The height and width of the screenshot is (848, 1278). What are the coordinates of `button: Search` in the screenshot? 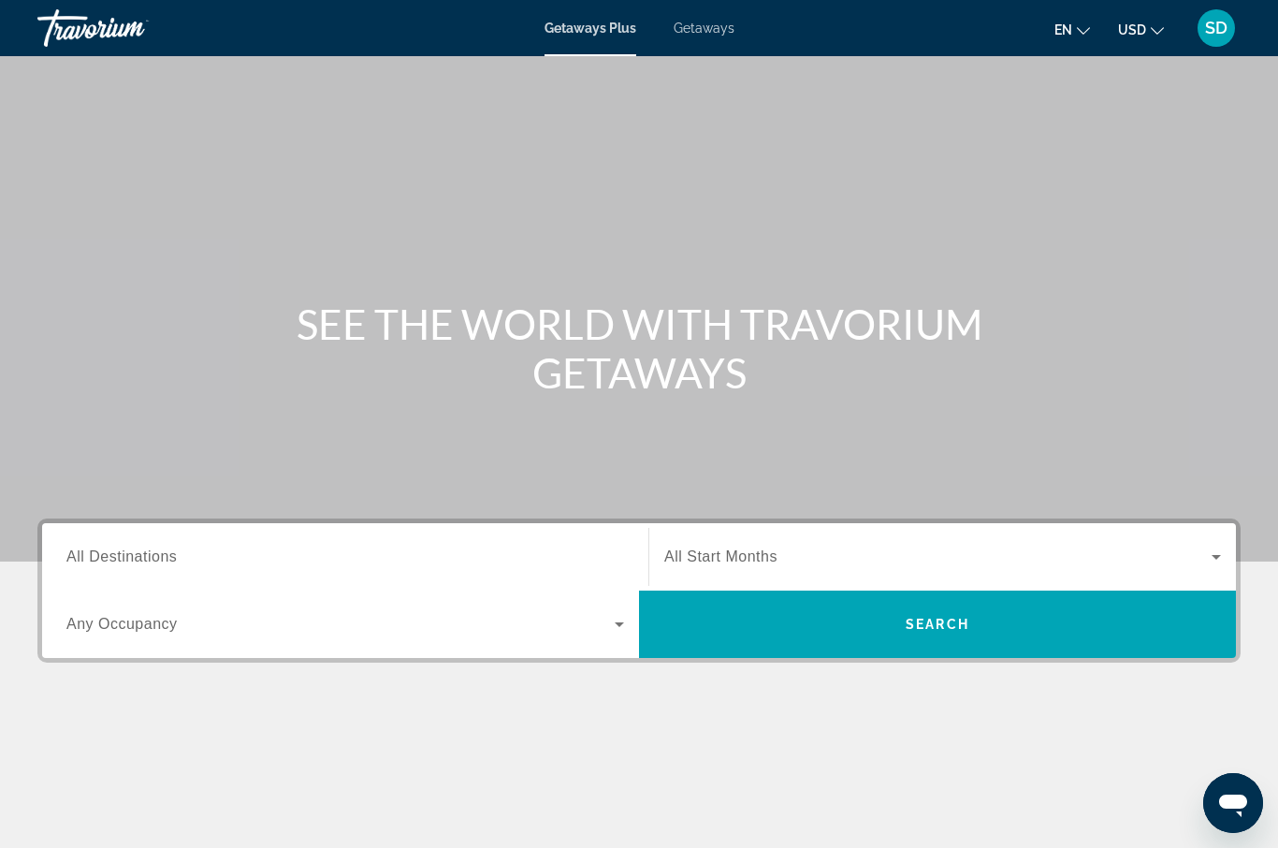 It's located at (937, 624).